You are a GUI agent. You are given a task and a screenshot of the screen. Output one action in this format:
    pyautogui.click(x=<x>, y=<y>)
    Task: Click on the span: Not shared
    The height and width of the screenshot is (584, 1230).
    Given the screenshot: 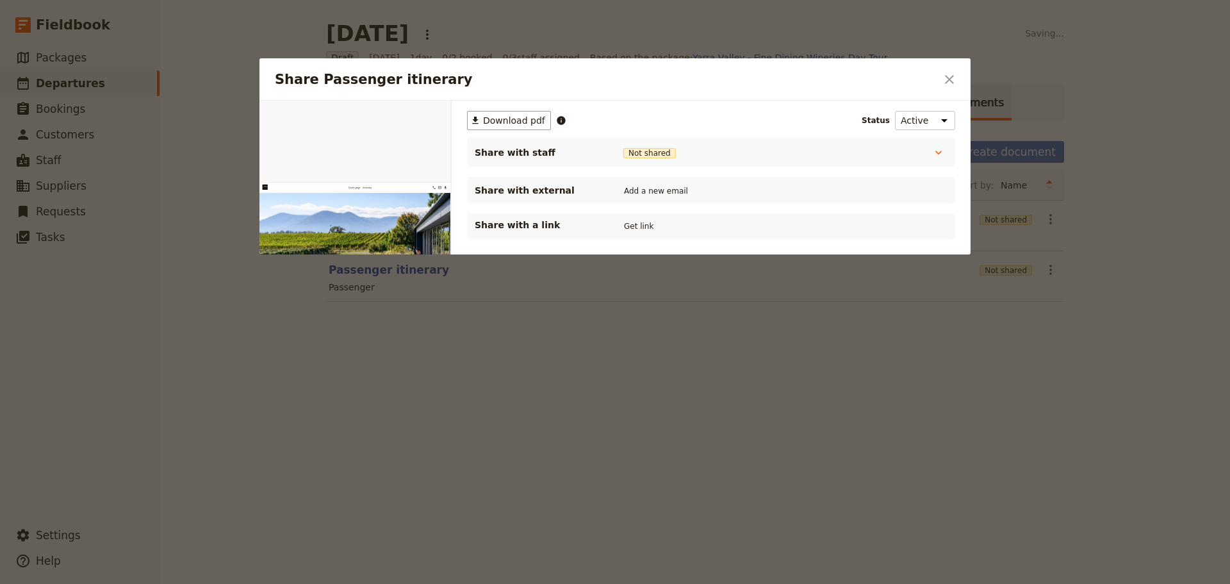 What is the action you would take?
    pyautogui.click(x=650, y=153)
    